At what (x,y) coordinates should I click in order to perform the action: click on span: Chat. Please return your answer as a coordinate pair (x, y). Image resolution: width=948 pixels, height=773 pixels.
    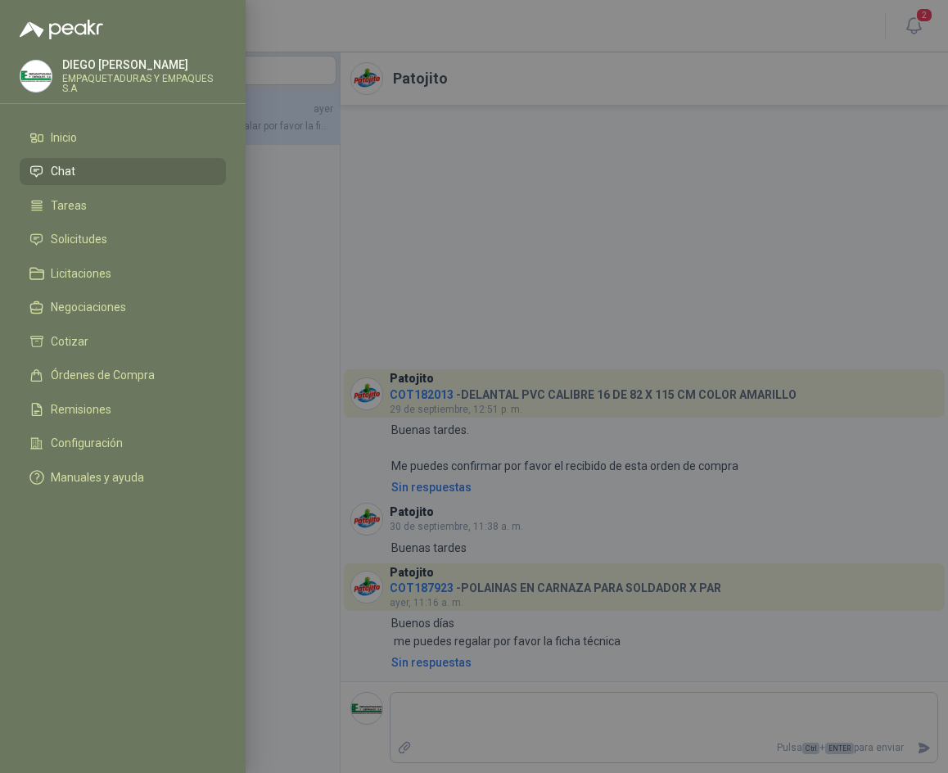
    Looking at the image, I should click on (63, 171).